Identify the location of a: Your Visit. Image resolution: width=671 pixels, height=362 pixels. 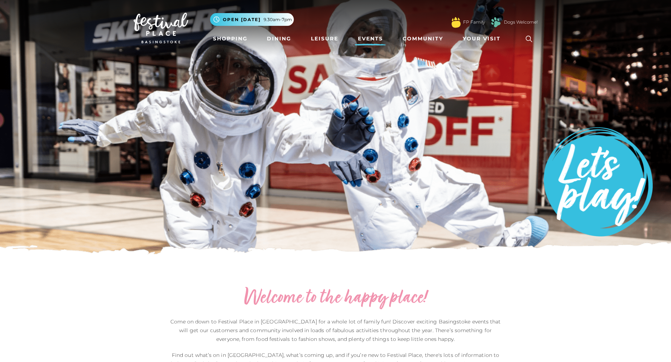
(484, 39).